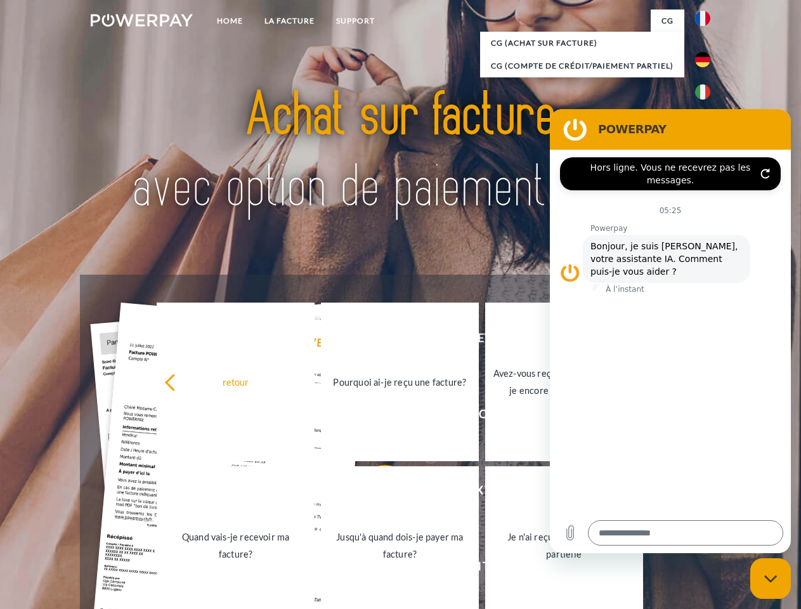 The image size is (801, 609). I want to click on a: Home, so click(230, 21).